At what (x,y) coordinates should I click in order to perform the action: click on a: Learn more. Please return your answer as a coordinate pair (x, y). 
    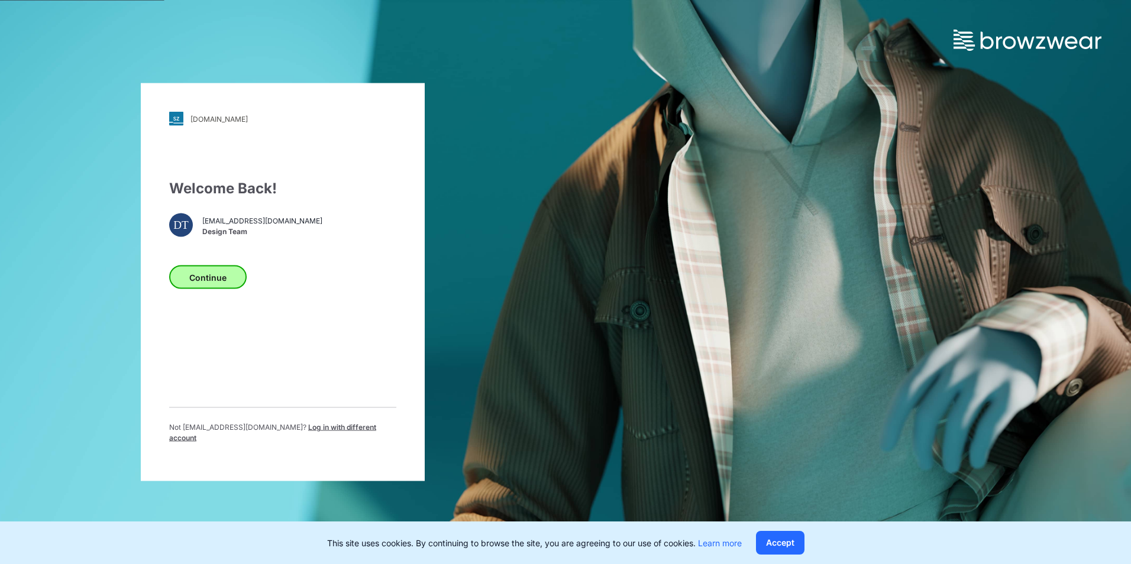
    Looking at the image, I should click on (720, 543).